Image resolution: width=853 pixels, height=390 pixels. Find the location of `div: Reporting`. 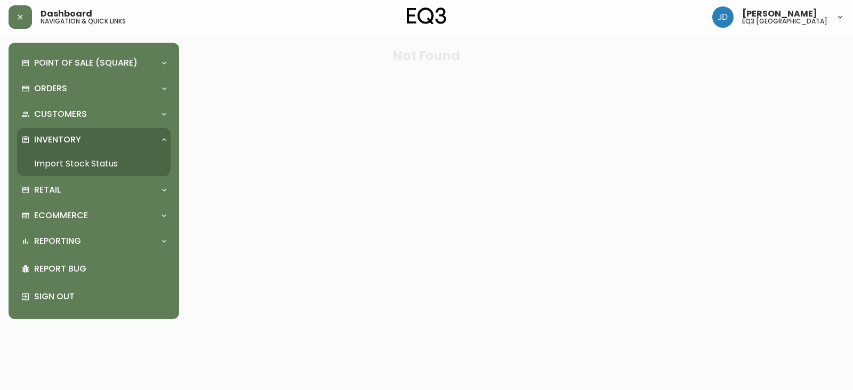

div: Reporting is located at coordinates (94, 241).